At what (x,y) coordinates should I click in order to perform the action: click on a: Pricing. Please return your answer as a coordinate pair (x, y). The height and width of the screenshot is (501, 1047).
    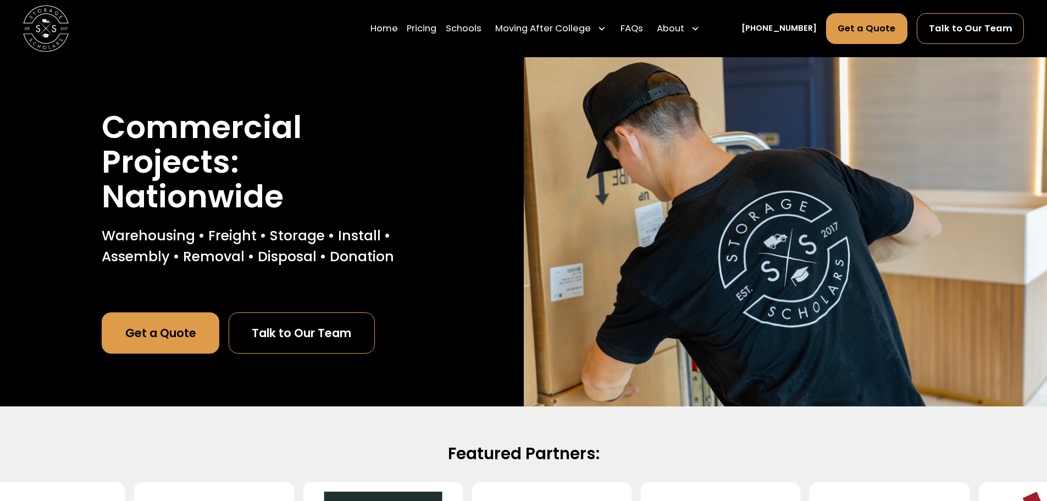
    Looking at the image, I should click on (422, 29).